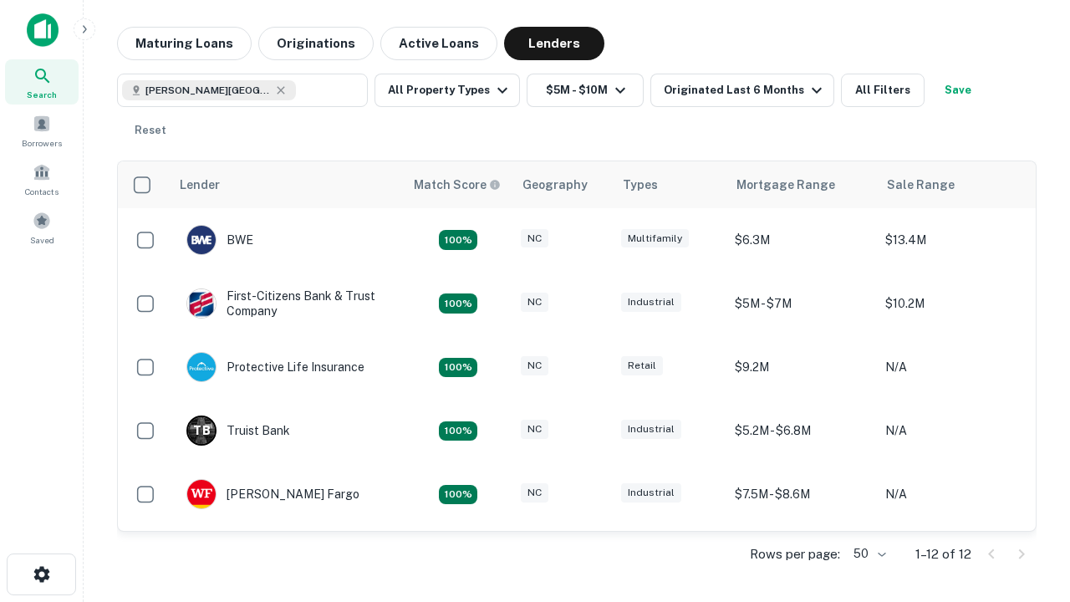  Describe the element at coordinates (920, 185) in the screenshot. I see `div: Sale Range` at that location.